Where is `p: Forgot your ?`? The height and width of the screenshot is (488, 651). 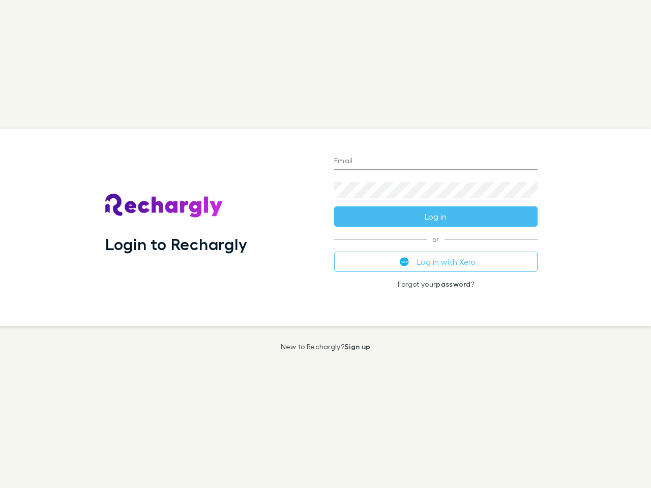
p: Forgot your ? is located at coordinates (436, 284).